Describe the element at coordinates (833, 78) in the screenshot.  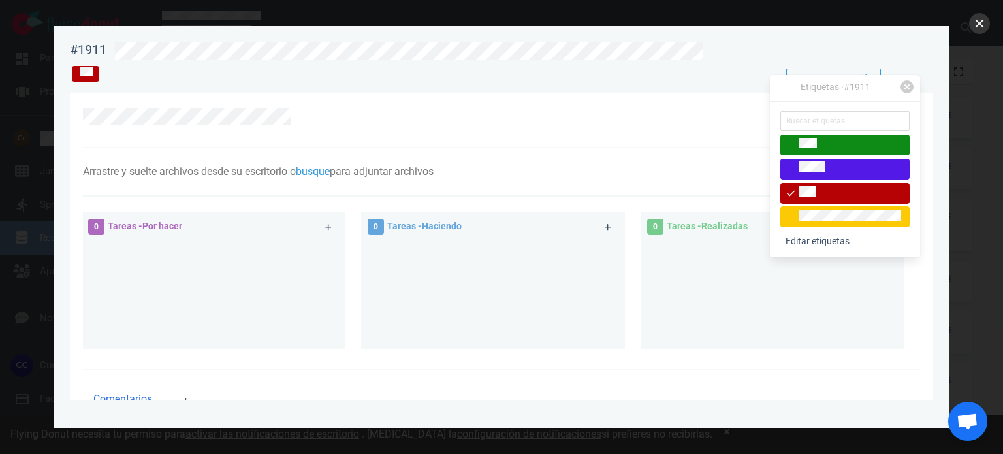
I see `font: Estado de aprobación` at that location.